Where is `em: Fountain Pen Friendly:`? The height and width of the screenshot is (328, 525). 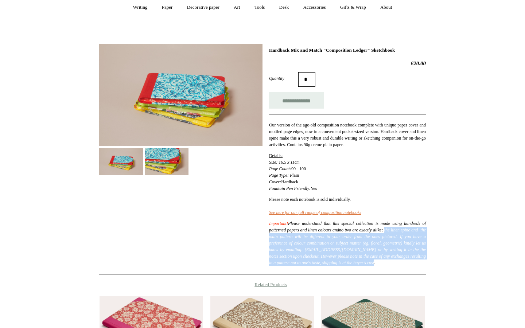
em: Fountain Pen Friendly: is located at coordinates (290, 188).